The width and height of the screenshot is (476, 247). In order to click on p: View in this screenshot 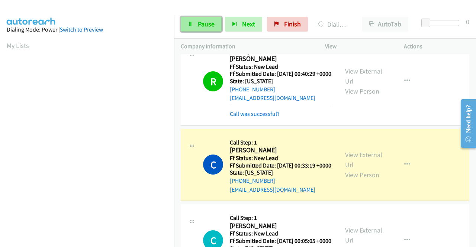, I will do `click(358, 47)`.